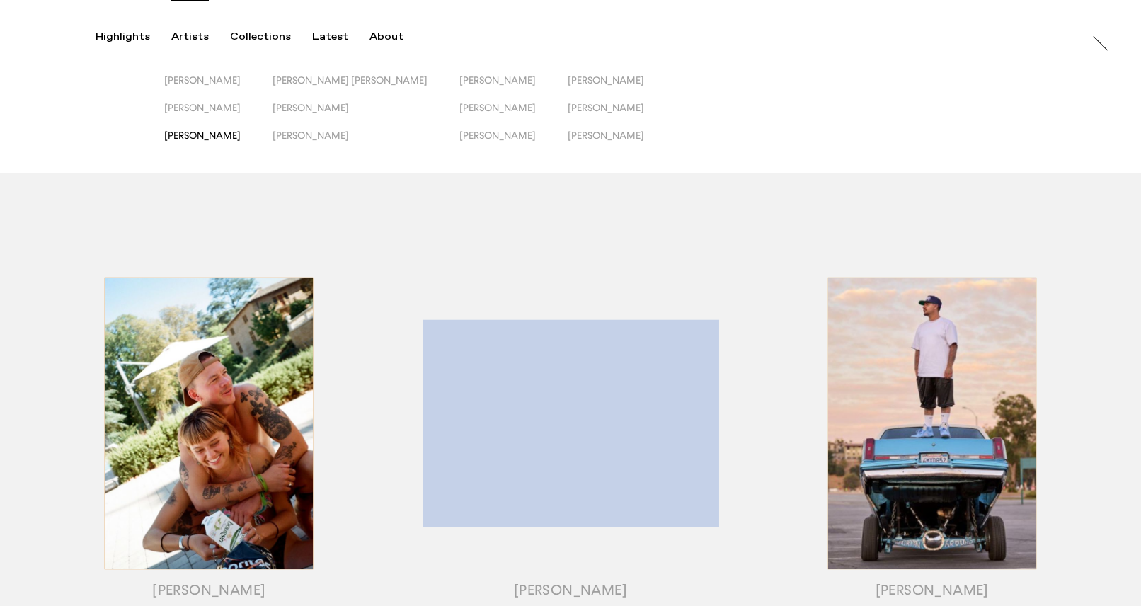  Describe the element at coordinates (260, 37) in the screenshot. I see `div: Collections` at that location.